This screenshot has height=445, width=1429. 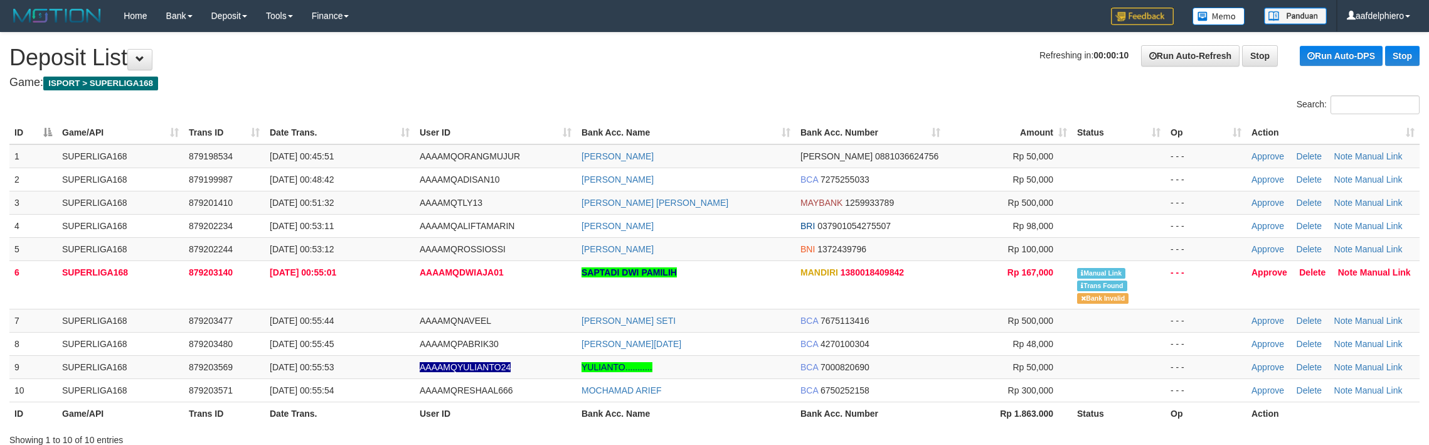 What do you see at coordinates (462, 272) in the screenshot?
I see `span: AAAAMQDWIAJA01` at bounding box center [462, 272].